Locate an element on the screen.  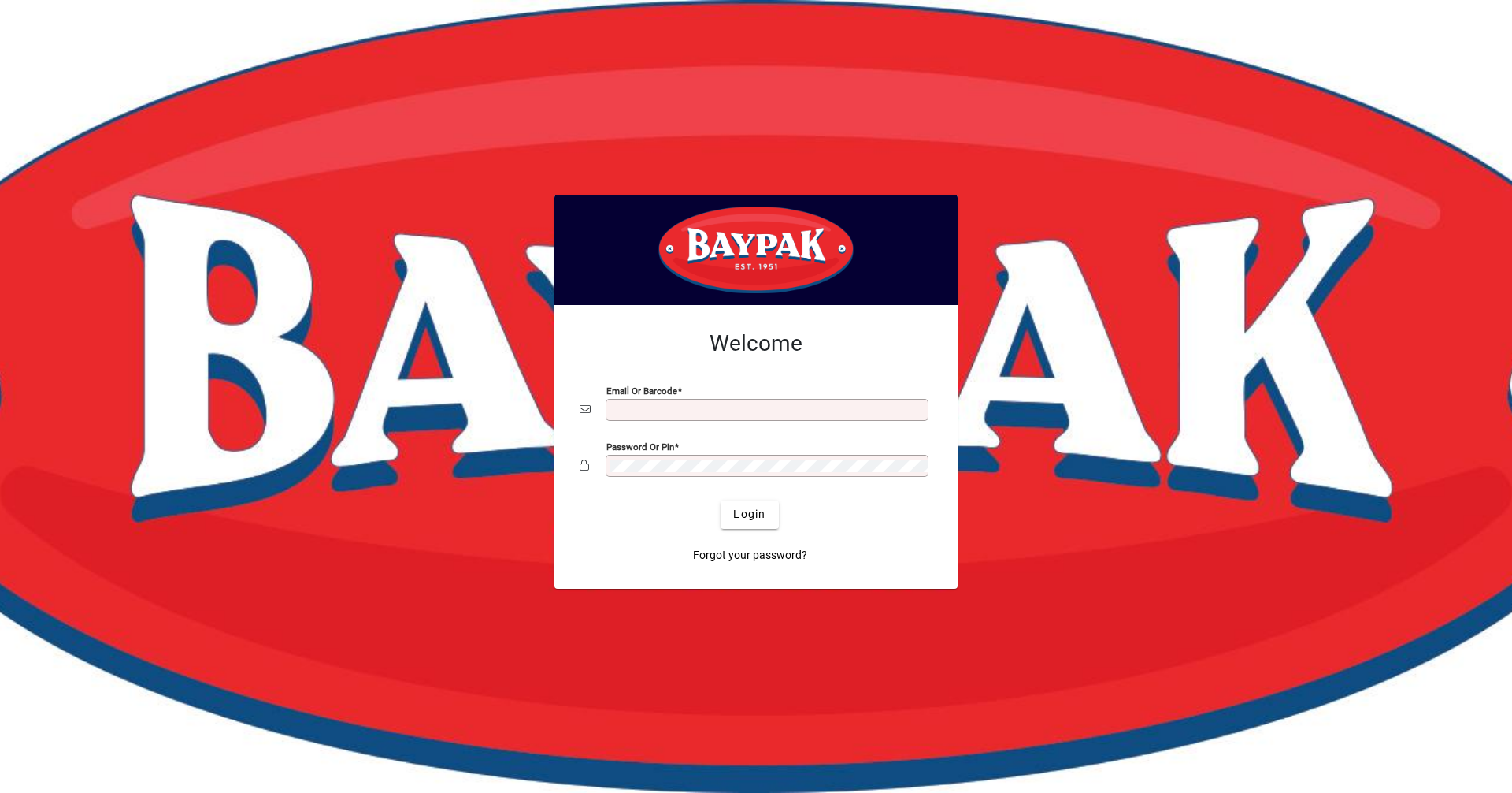
h2: Welcome is located at coordinates (756, 344).